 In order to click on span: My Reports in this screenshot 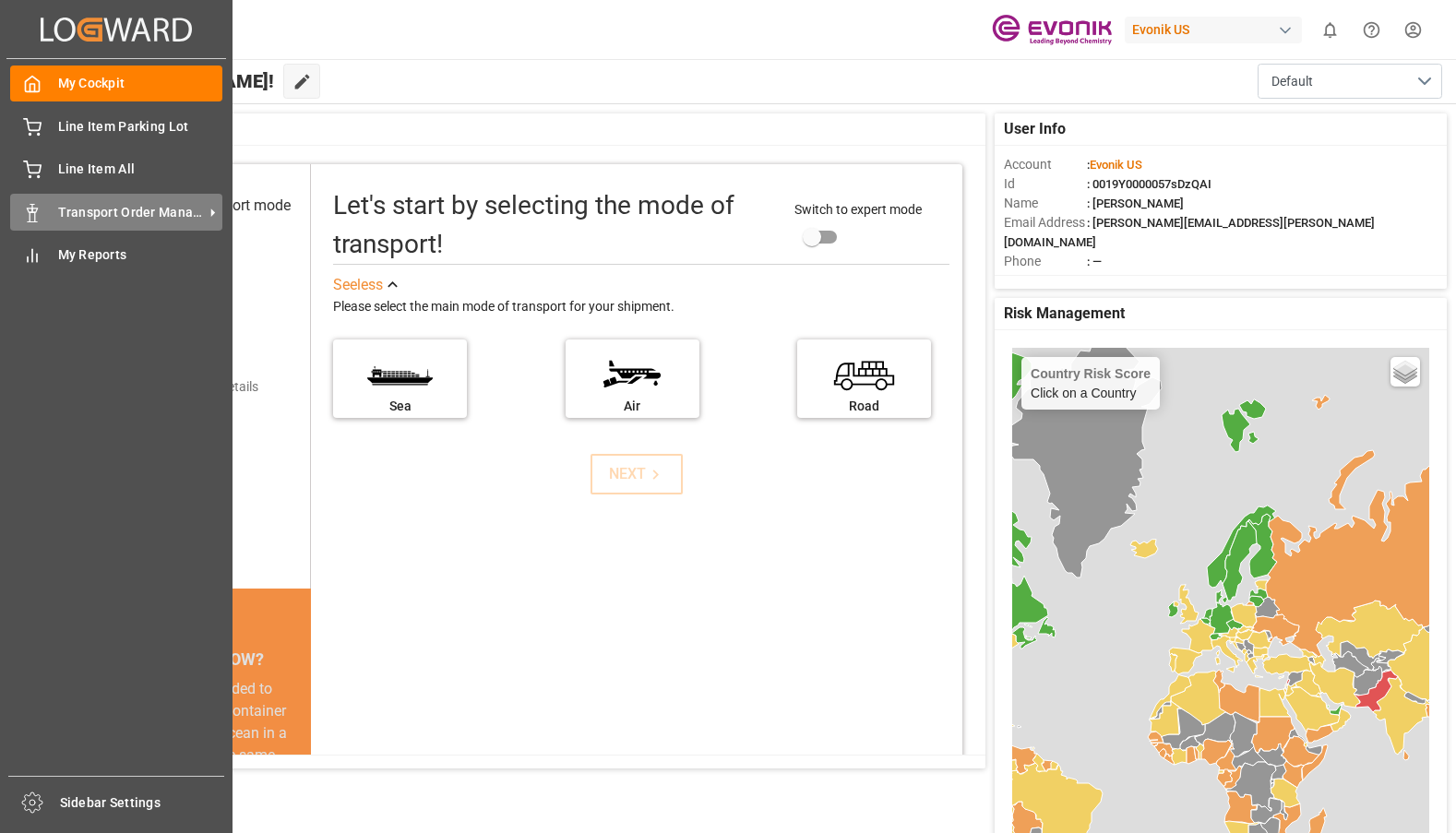, I will do `click(140, 254)`.